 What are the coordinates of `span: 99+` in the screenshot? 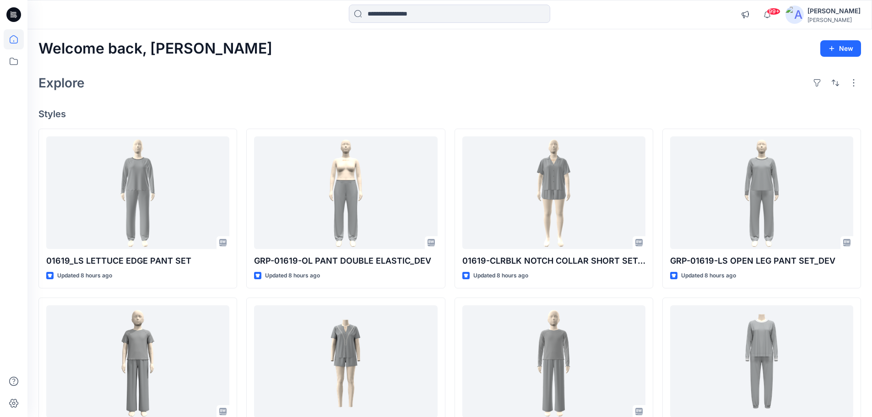 It's located at (773, 11).